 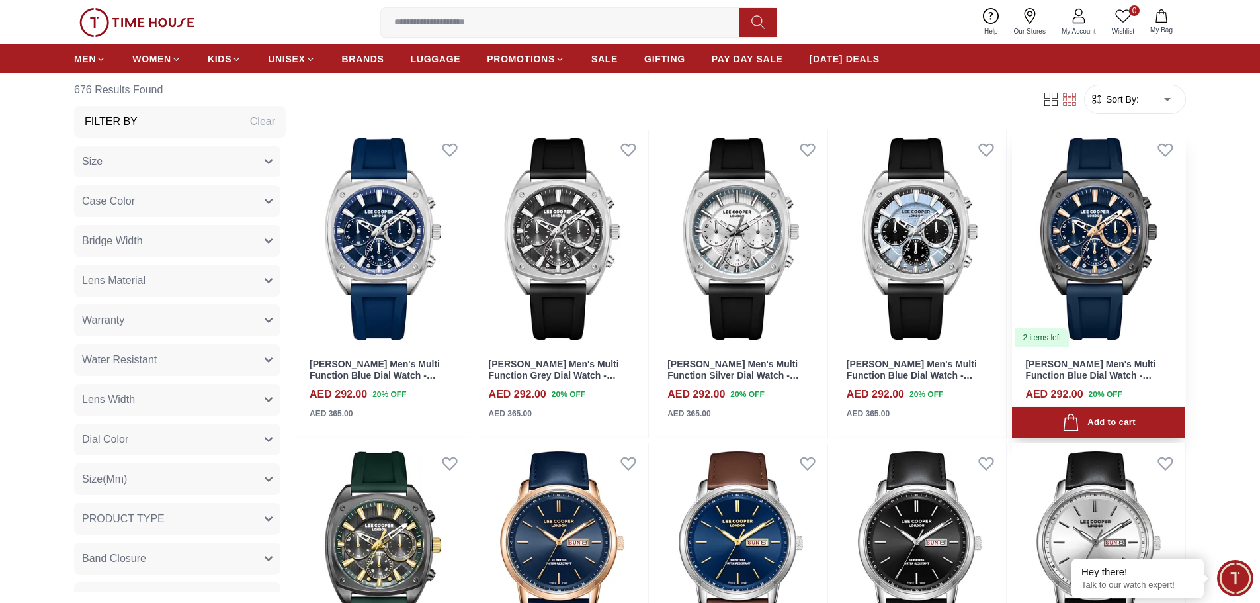 What do you see at coordinates (1099, 239) in the screenshot?
I see `img: Lee Cooper Men's Multi Function Blue Dial Watch - LC08237.099` at bounding box center [1099, 239].